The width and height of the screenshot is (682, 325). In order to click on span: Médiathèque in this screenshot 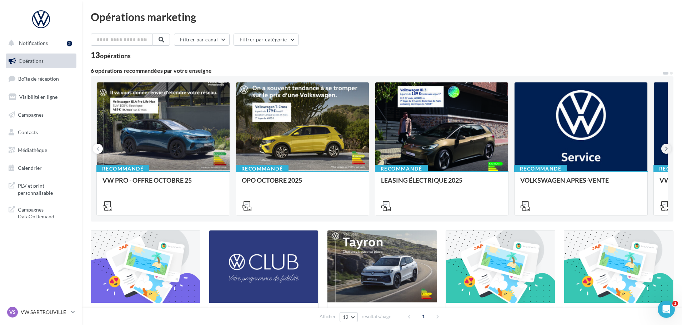, I will do `click(32, 150)`.